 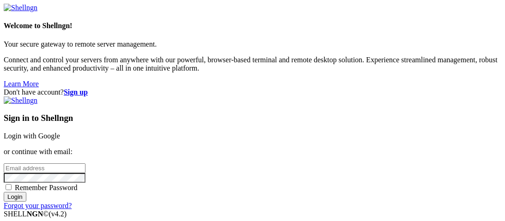 I want to click on a: Learn More, so click(x=21, y=84).